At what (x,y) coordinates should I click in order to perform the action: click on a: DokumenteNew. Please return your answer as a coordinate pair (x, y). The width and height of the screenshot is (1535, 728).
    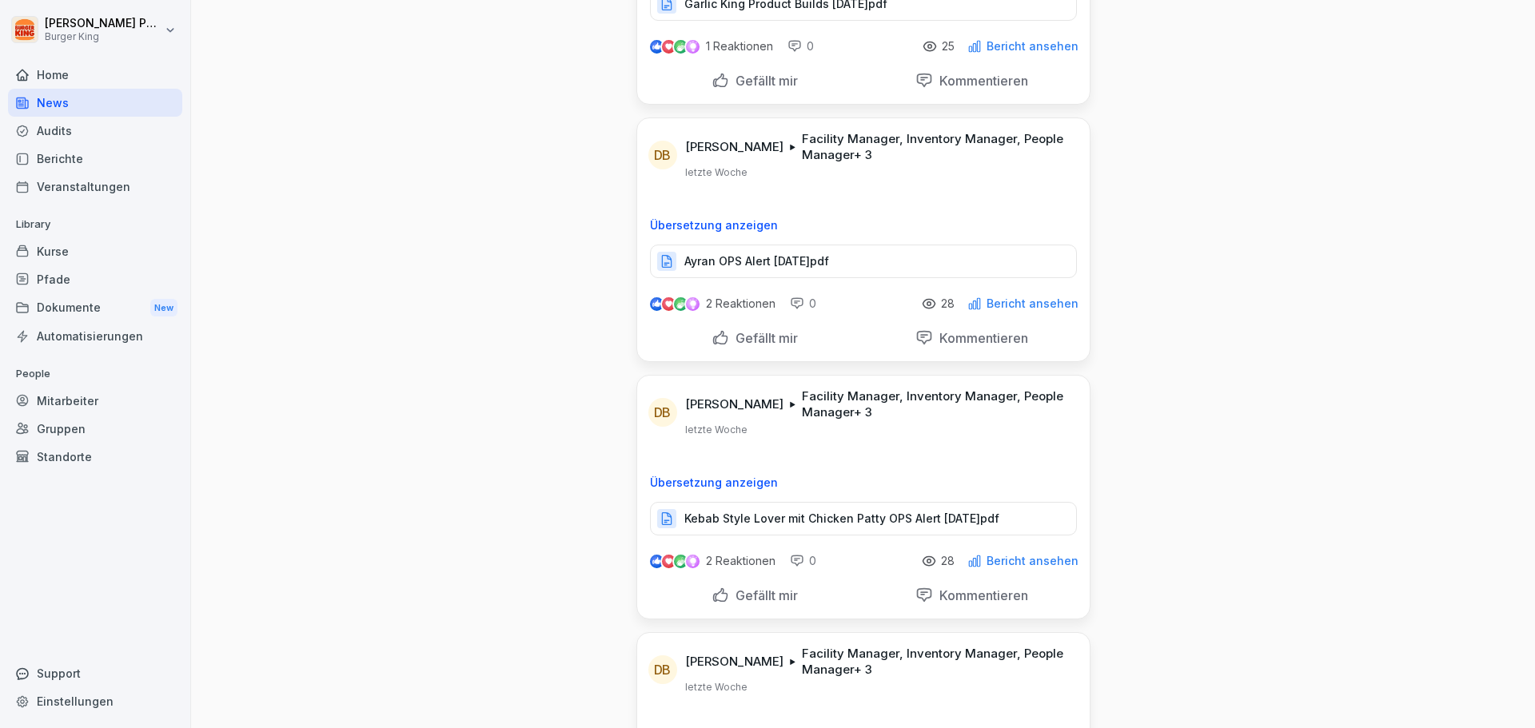
    Looking at the image, I should click on (95, 308).